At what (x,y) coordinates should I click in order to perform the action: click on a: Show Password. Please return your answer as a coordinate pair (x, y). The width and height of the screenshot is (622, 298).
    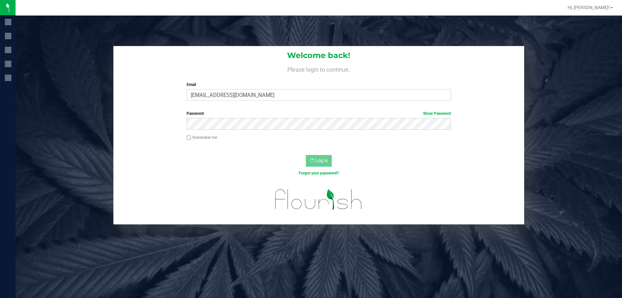
    Looking at the image, I should click on (437, 113).